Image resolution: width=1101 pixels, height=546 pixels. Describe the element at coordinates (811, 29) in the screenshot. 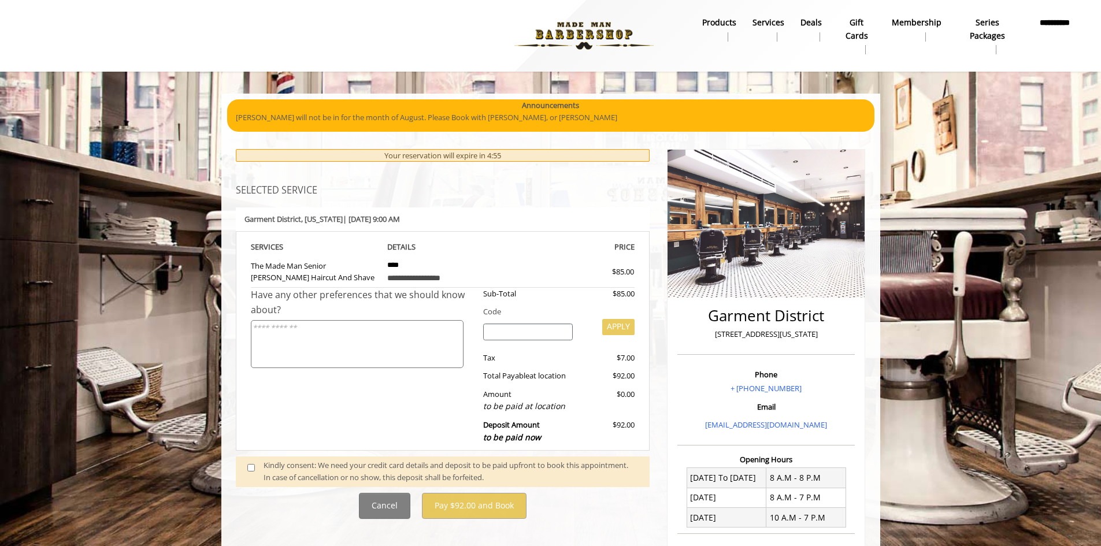

I see `a: DealsDeals` at that location.